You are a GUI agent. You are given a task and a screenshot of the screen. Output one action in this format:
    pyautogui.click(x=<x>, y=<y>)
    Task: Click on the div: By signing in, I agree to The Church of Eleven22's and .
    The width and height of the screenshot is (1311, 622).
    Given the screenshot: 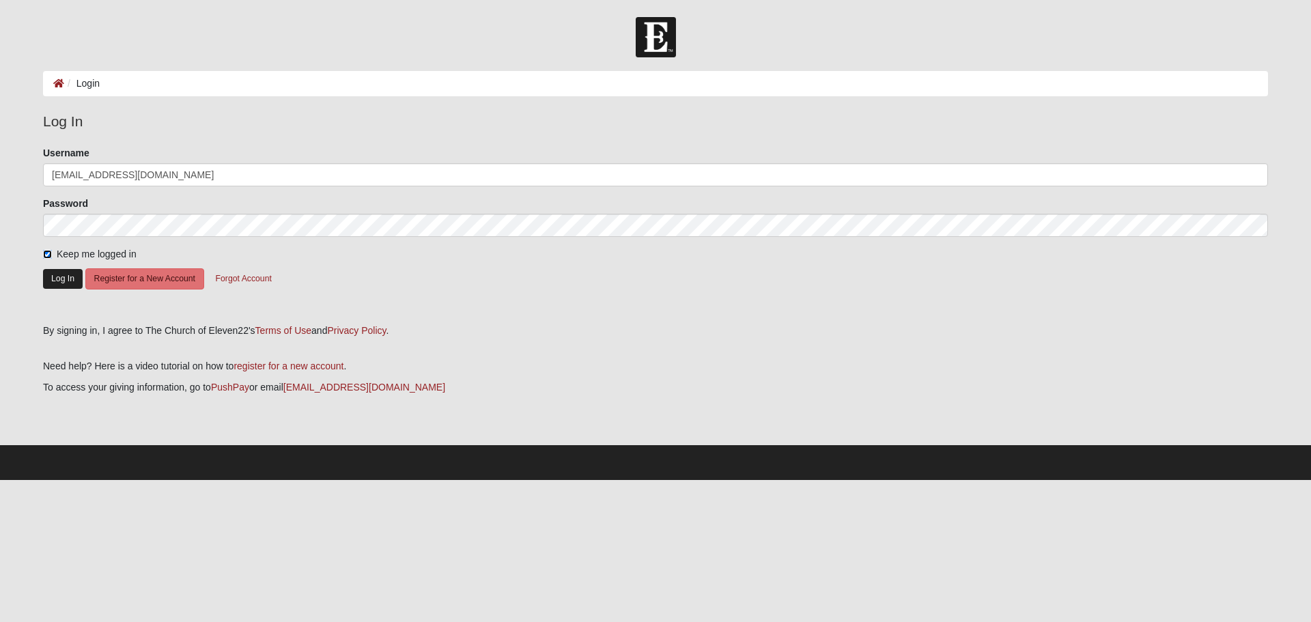 What is the action you would take?
    pyautogui.click(x=655, y=330)
    